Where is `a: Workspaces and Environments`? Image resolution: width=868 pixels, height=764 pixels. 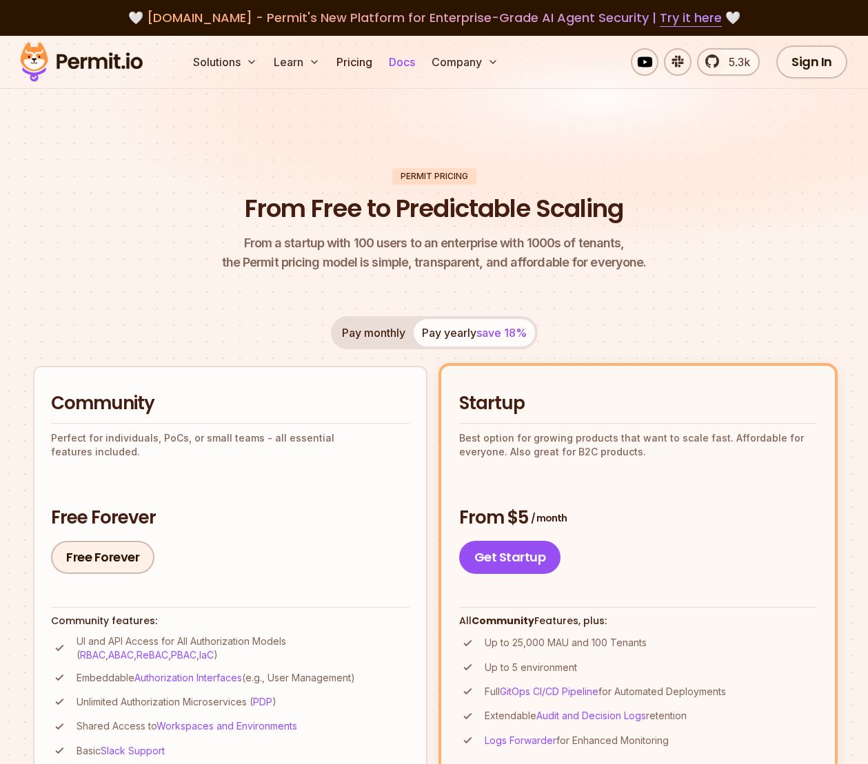 a: Workspaces and Environments is located at coordinates (227, 726).